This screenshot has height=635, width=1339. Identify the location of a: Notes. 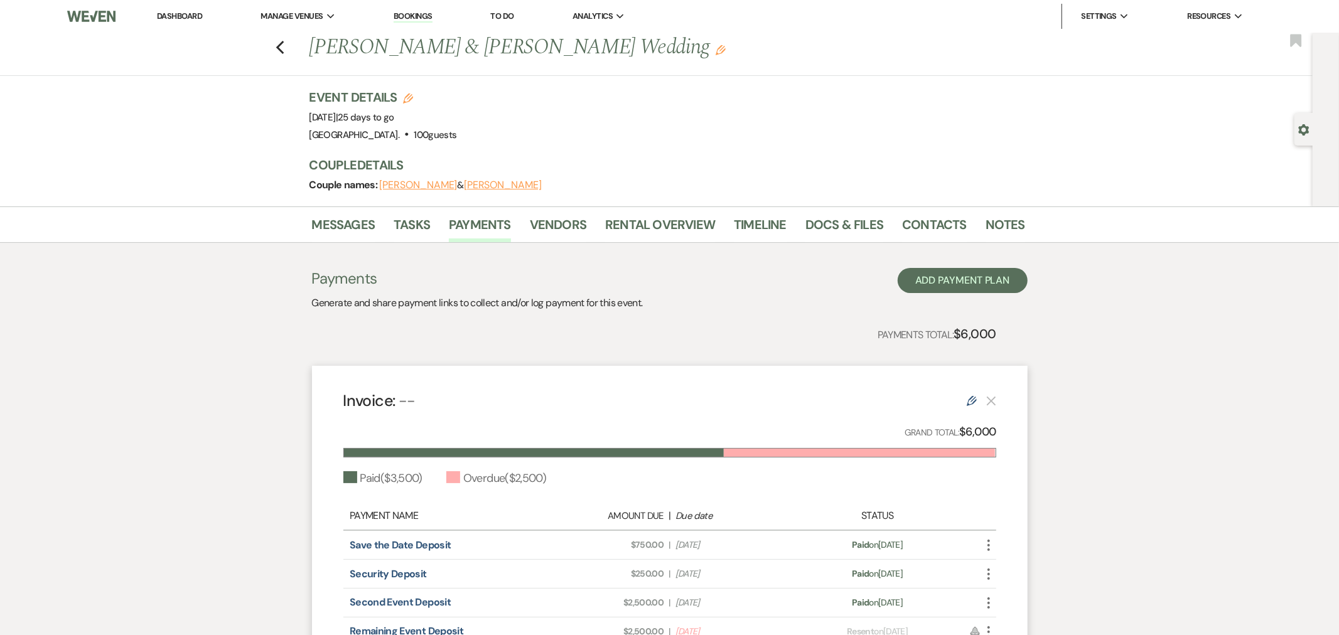
(1005, 229).